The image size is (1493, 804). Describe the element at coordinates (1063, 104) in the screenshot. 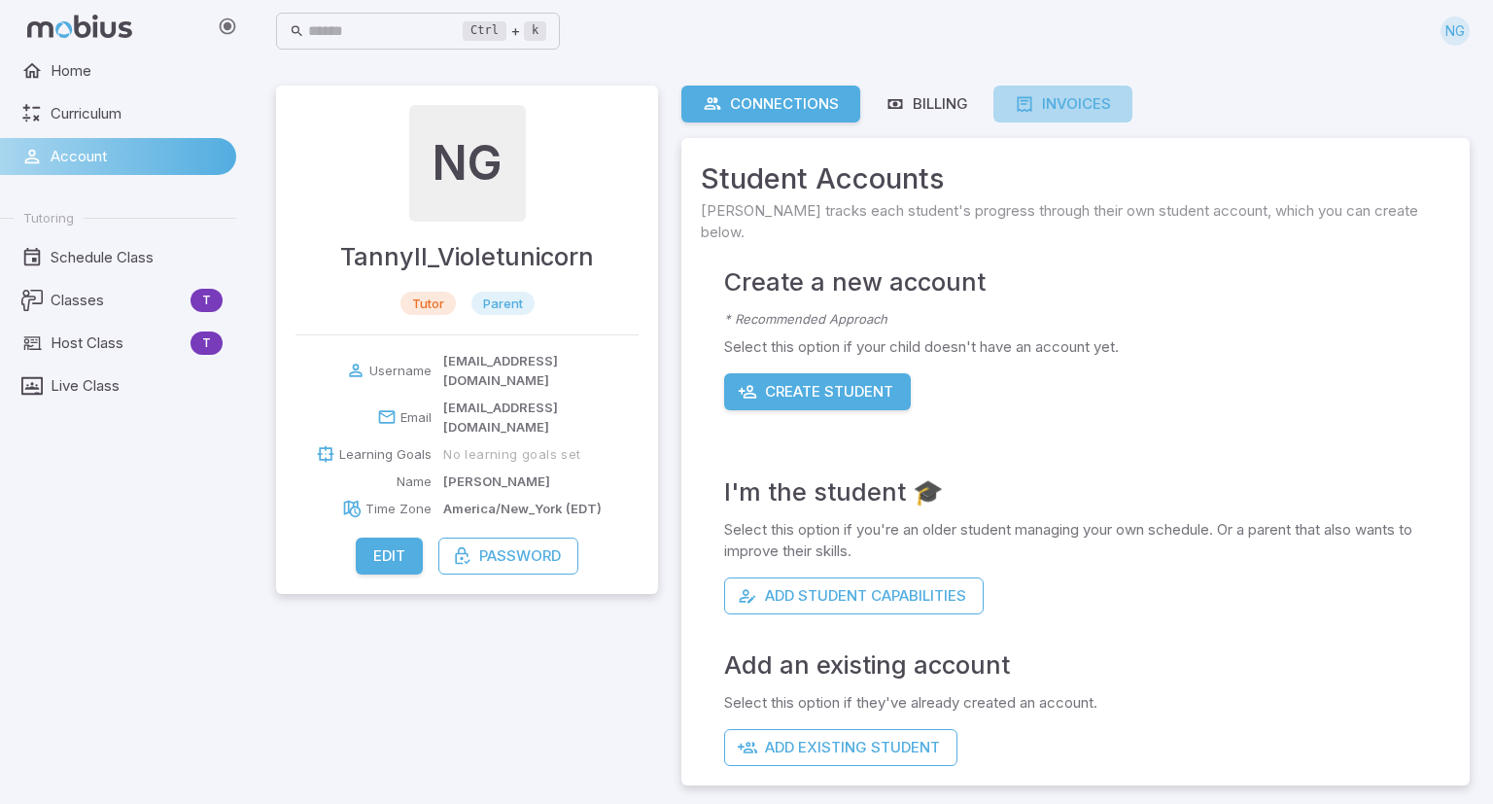

I see `div: Invoices` at that location.